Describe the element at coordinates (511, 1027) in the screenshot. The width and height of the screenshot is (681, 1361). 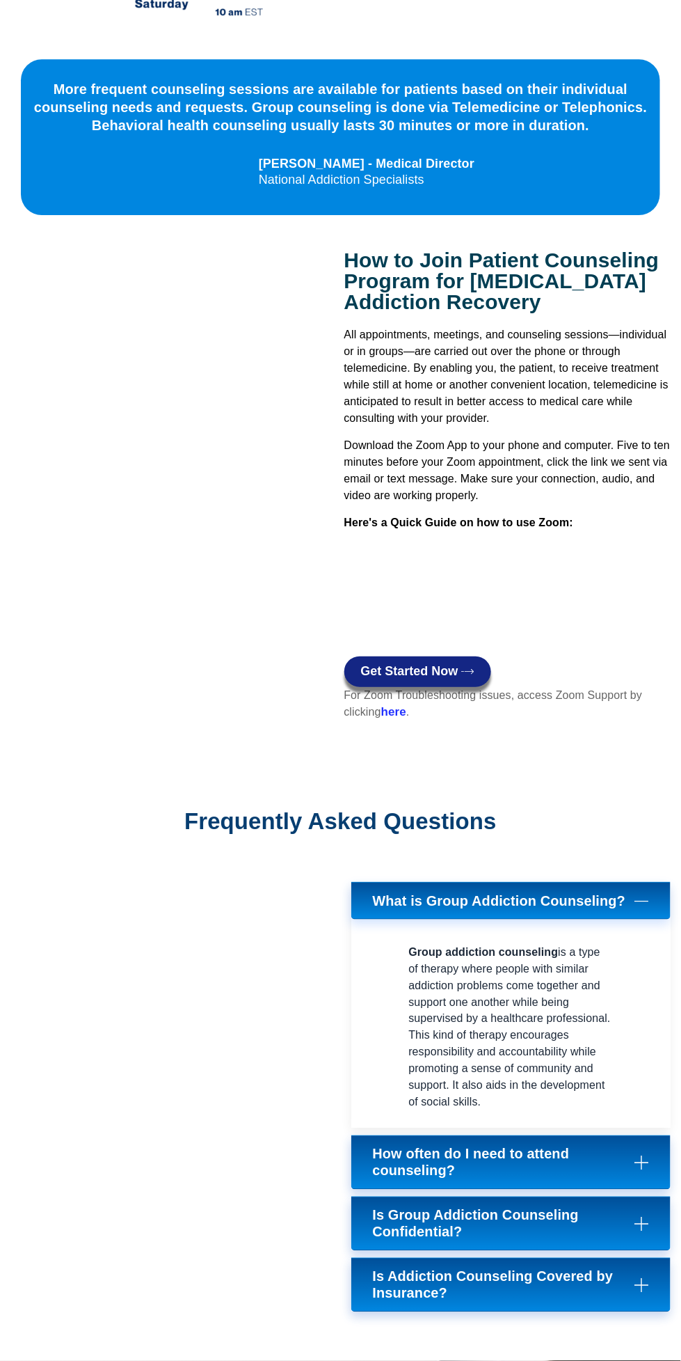
I see `p: is a type of therapy where people with similar addiction problems come together and support one a...` at that location.